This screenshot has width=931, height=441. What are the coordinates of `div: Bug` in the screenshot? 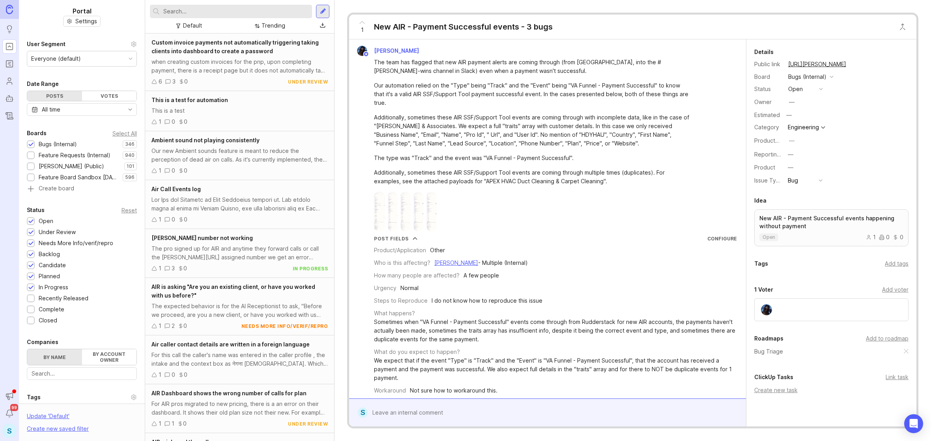 It's located at (793, 181).